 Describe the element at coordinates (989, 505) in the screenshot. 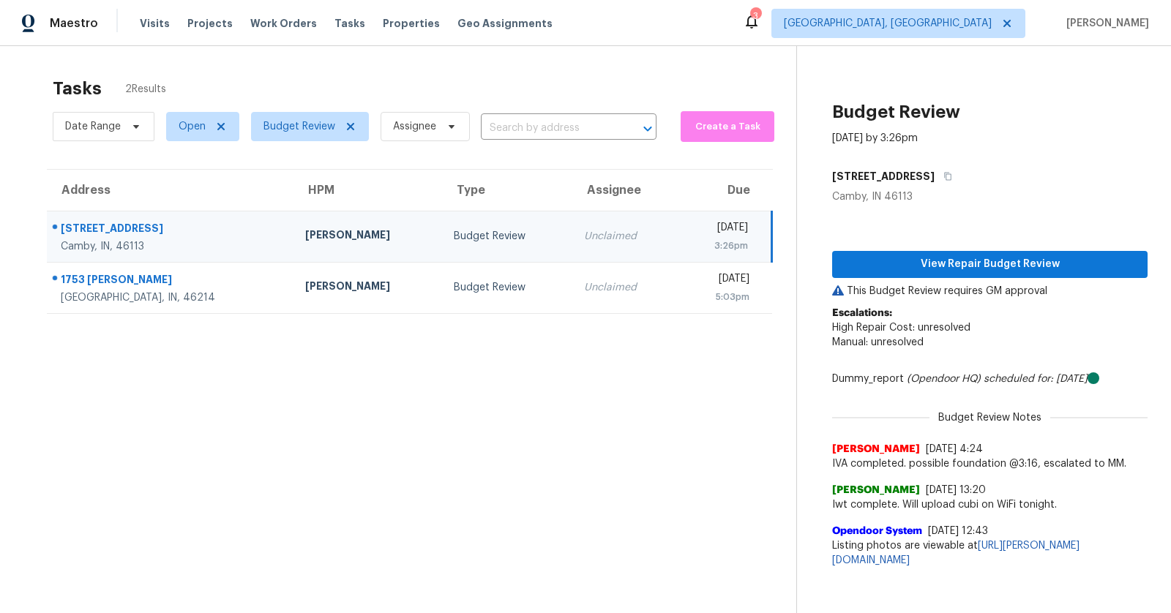

I see `span: Iwt complete. Will upload cubi on WiFi tonight.` at that location.